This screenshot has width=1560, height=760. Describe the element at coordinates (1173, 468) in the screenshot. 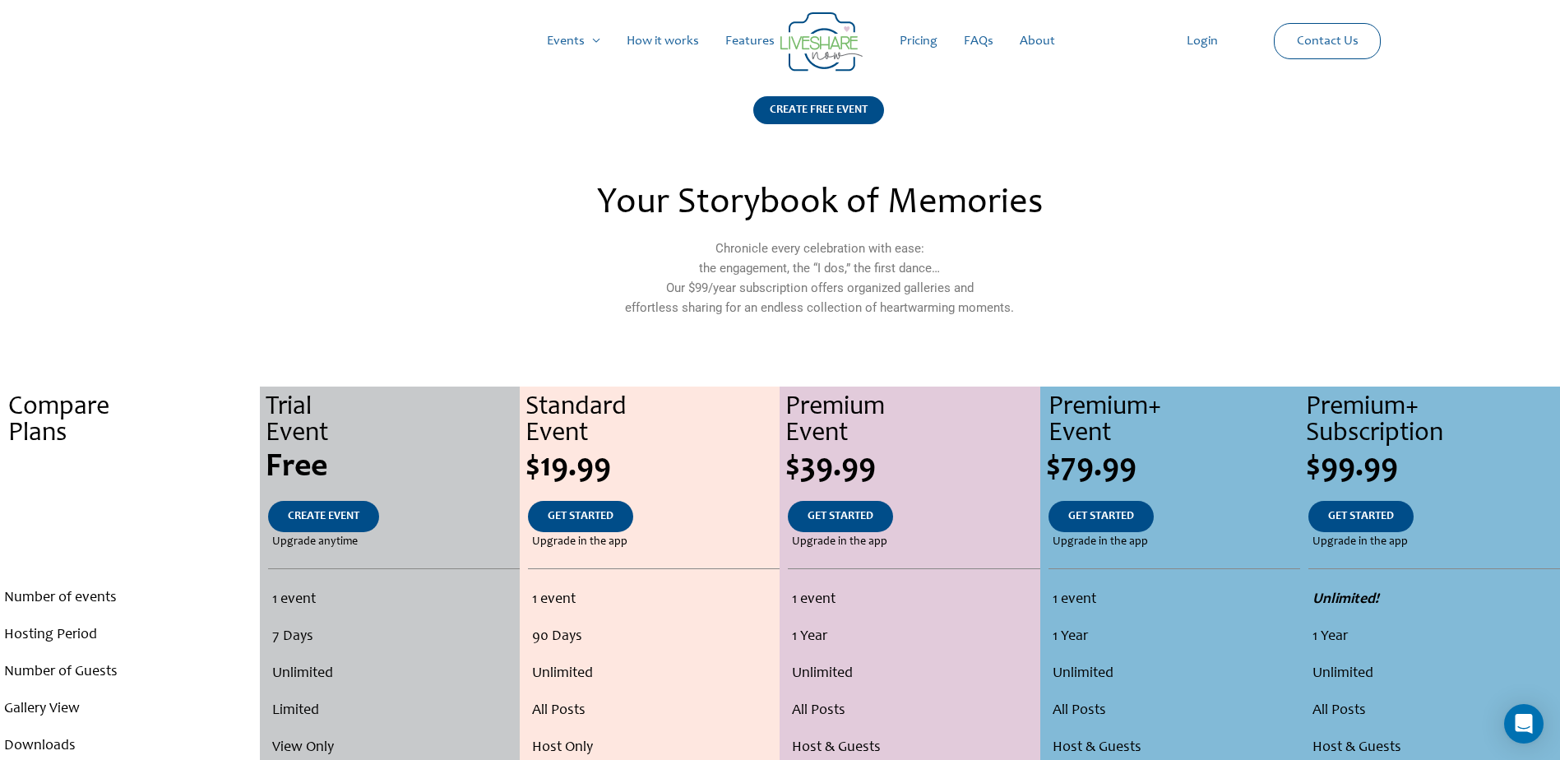

I see `div: $79.99` at that location.